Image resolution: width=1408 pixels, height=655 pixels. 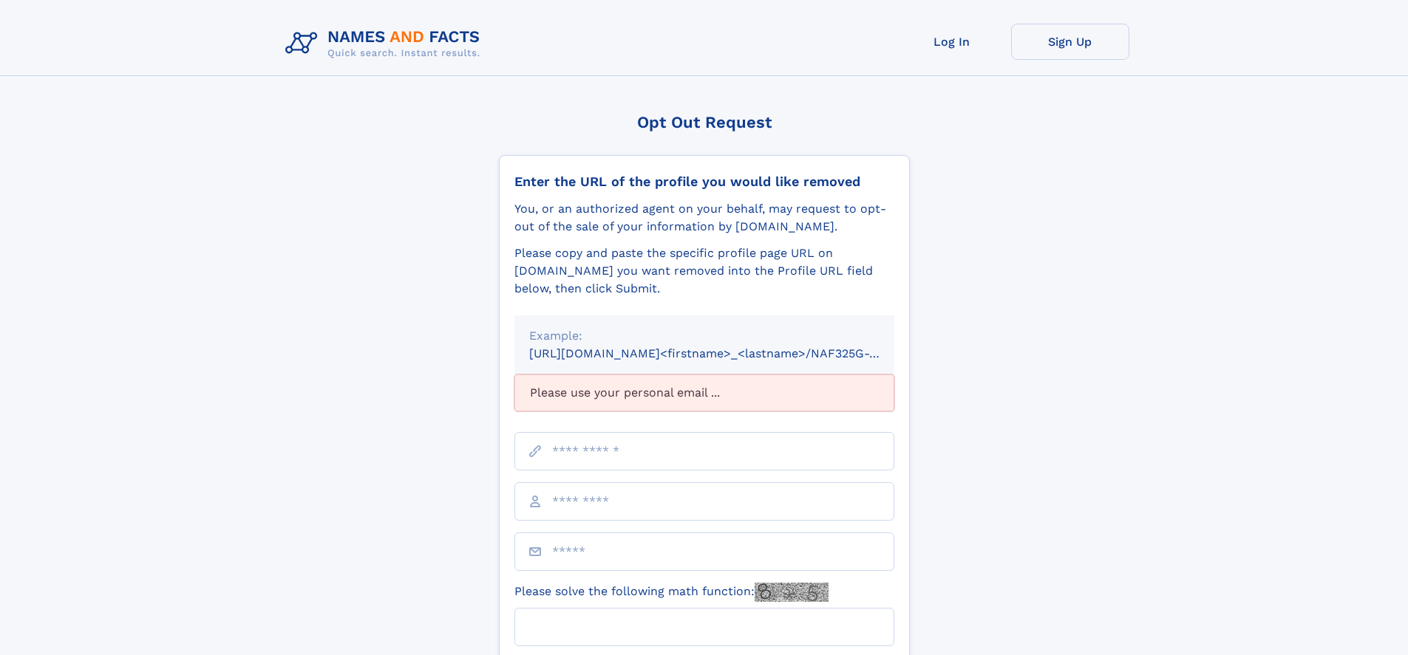 I want to click on div: You, or an authorized agent on your behalf, may request to opt-out of the sale of your informatio..., so click(x=704, y=218).